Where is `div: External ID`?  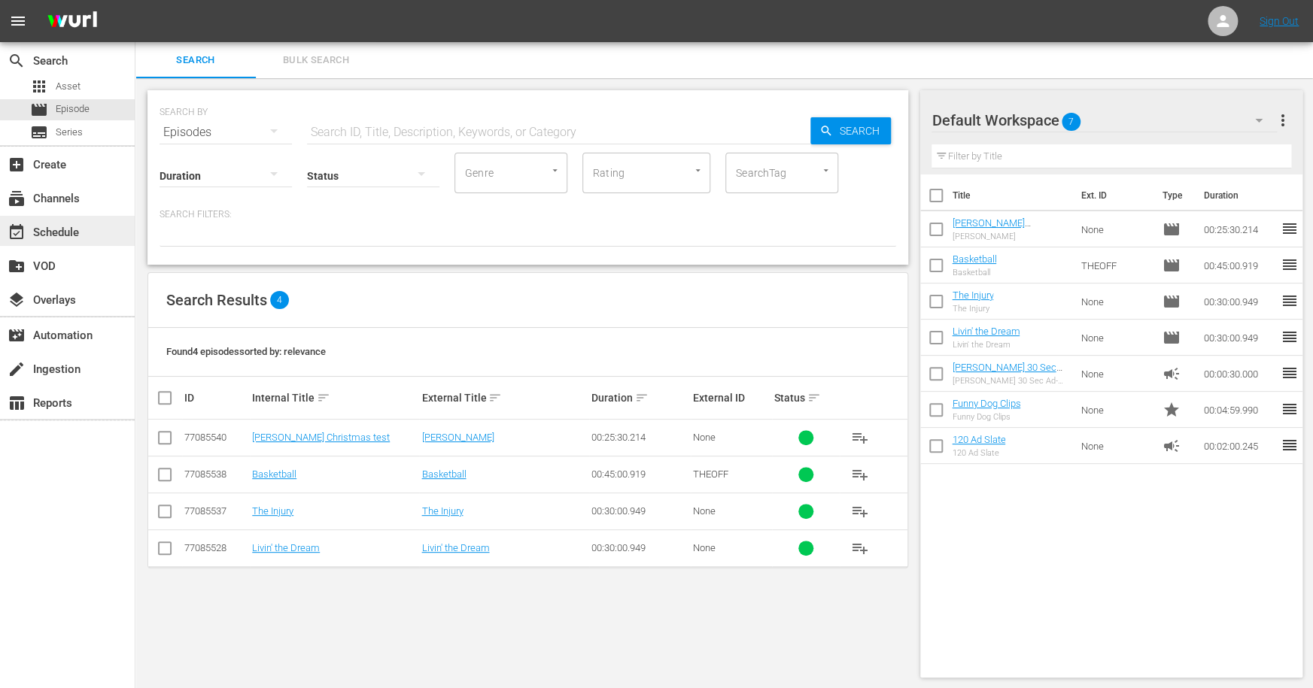
div: External ID is located at coordinates (731, 398).